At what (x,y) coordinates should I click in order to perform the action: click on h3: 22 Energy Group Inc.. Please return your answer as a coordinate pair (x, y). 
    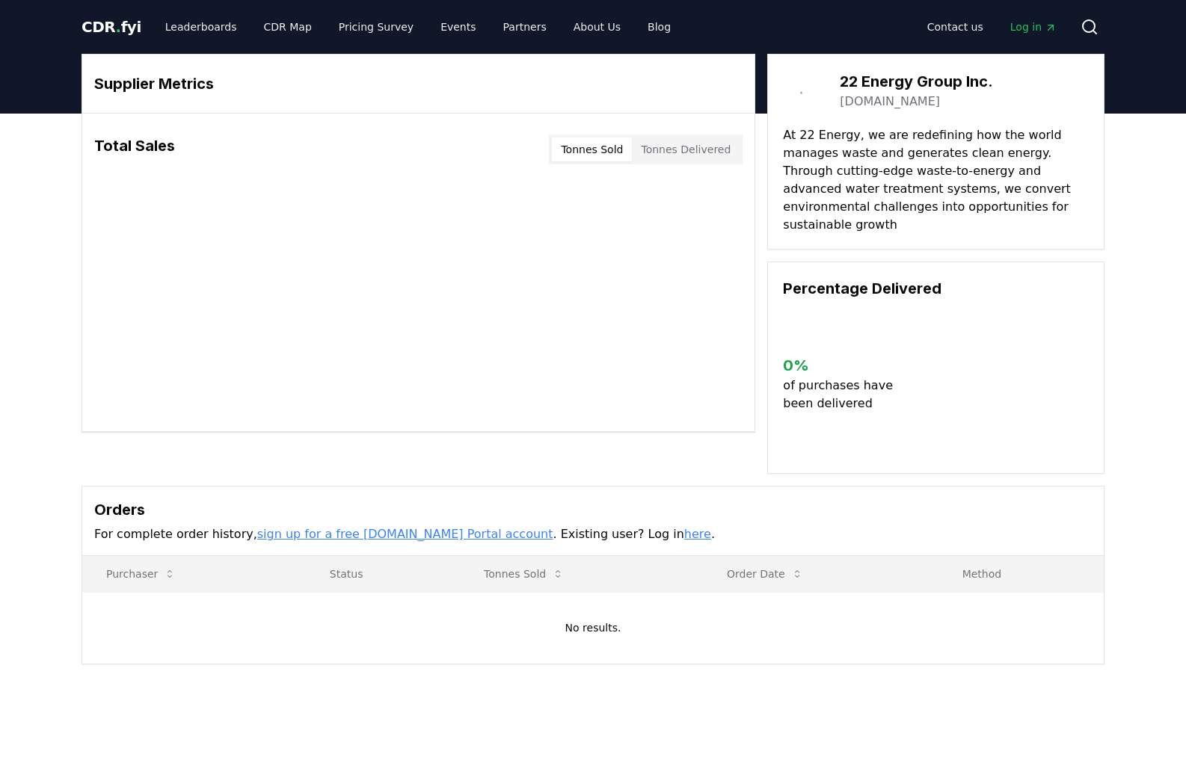
    Looking at the image, I should click on (916, 81).